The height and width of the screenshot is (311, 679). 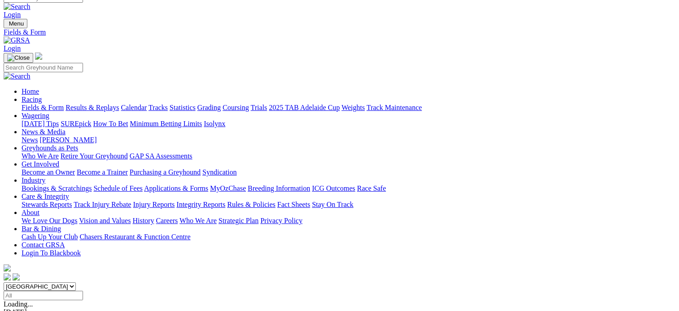 I want to click on a: Strategic Plan, so click(x=238, y=220).